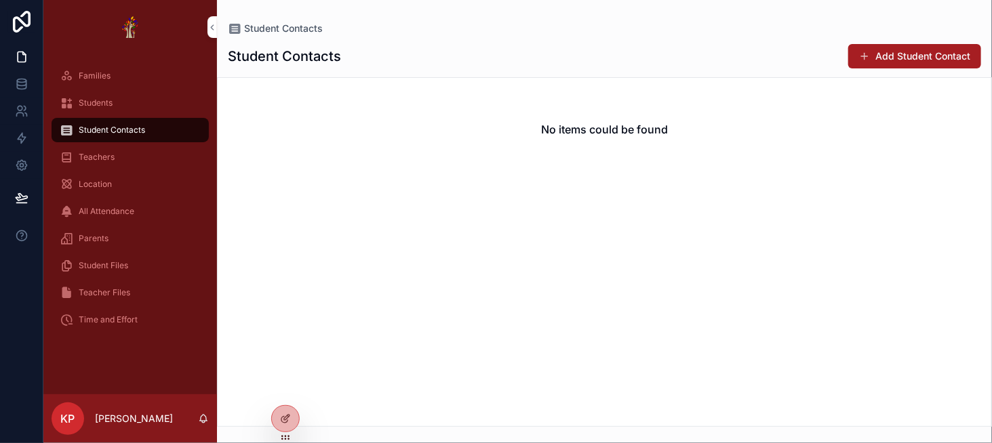 This screenshot has height=443, width=992. What do you see at coordinates (95, 184) in the screenshot?
I see `span: Location` at bounding box center [95, 184].